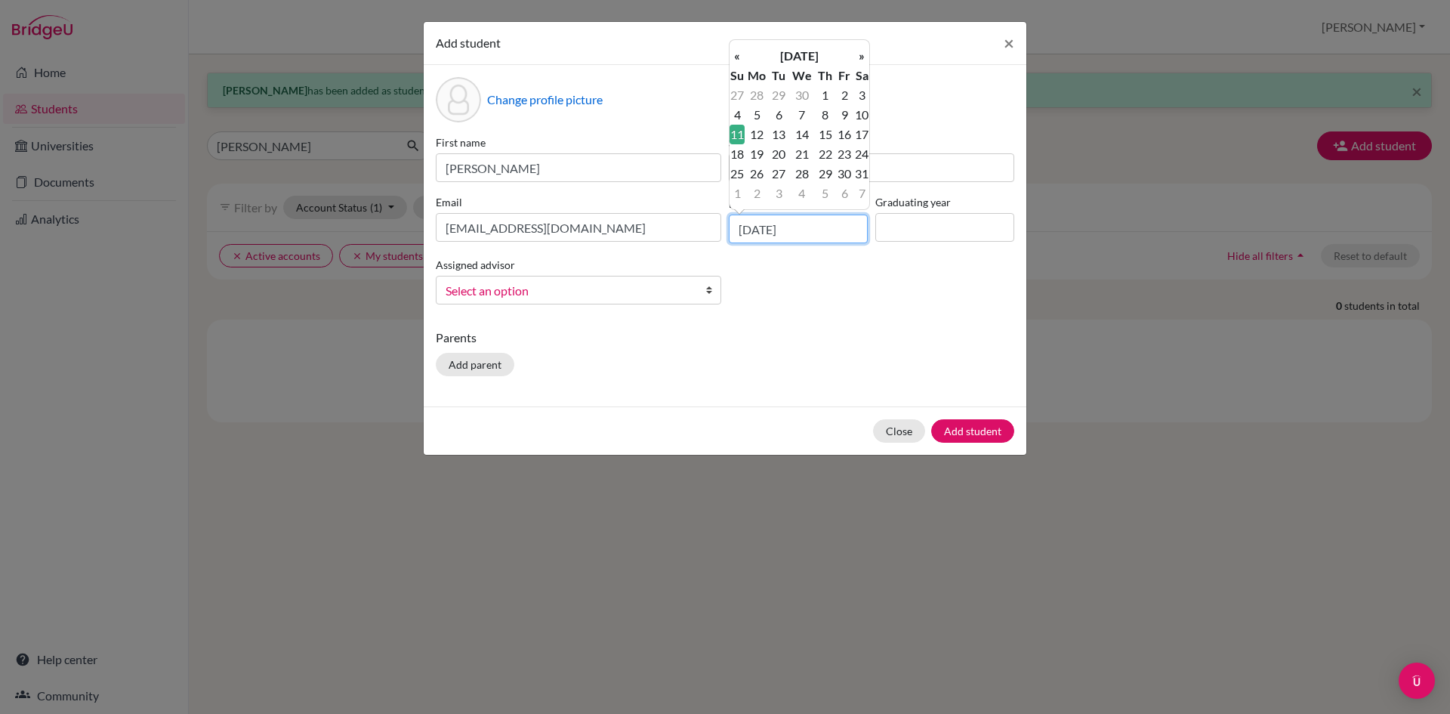  I want to click on th: Fr, so click(845, 76).